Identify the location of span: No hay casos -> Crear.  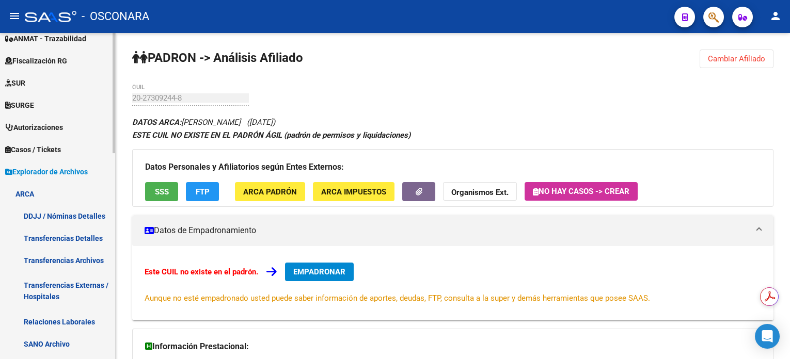
(581, 192).